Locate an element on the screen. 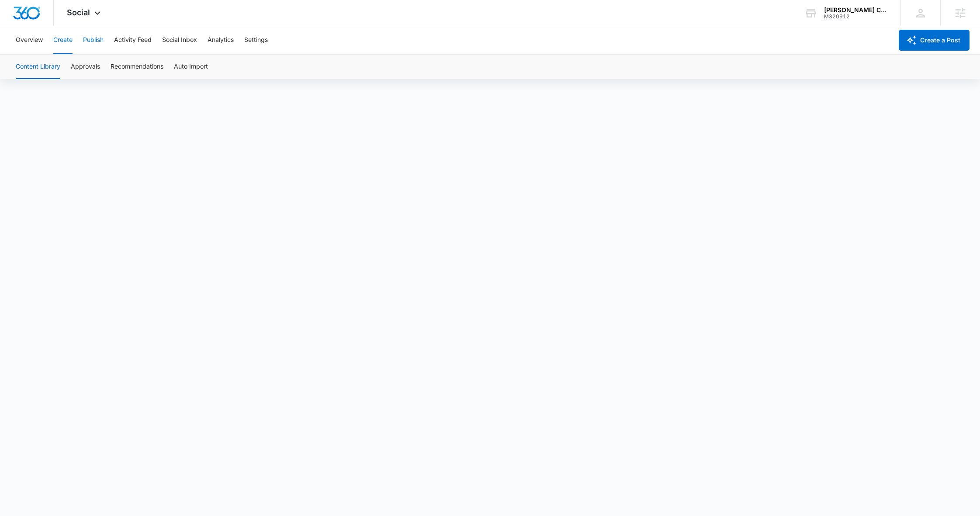 This screenshot has height=516, width=980. button: Content Library is located at coordinates (38, 67).